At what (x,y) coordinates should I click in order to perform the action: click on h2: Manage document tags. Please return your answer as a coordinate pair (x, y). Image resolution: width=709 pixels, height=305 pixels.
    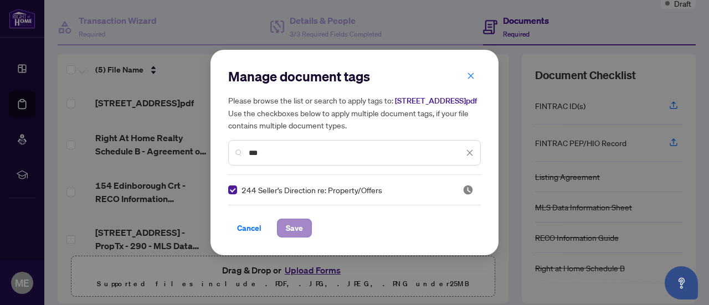
    Looking at the image, I should click on (355, 76).